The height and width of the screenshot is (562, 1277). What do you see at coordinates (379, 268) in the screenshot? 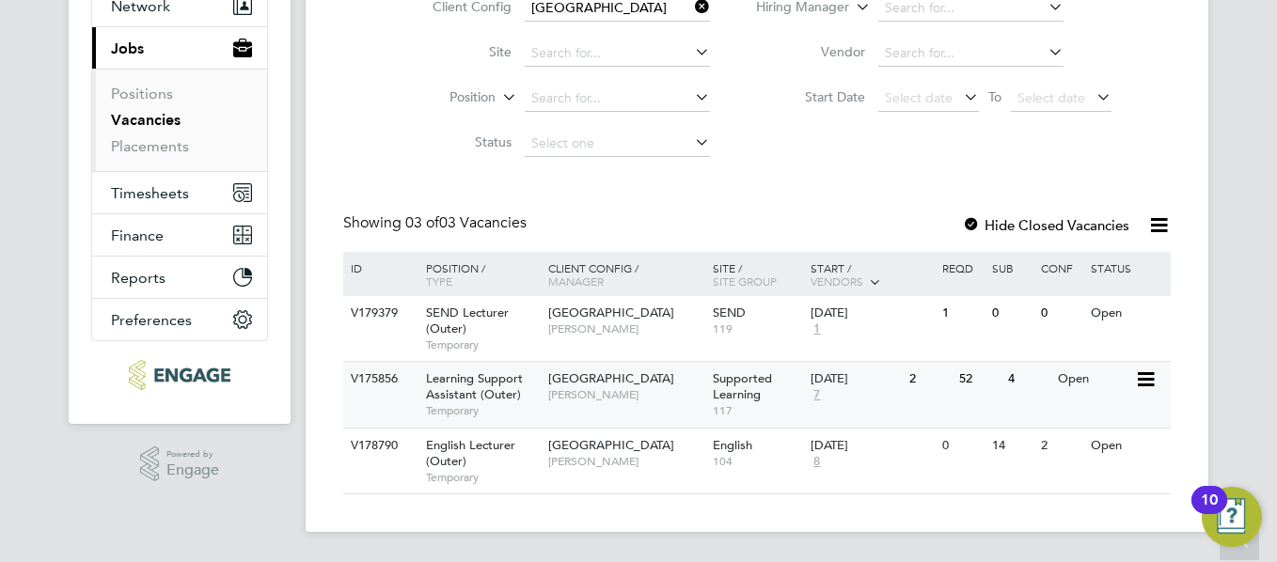
I see `div: ID` at bounding box center [379, 268].